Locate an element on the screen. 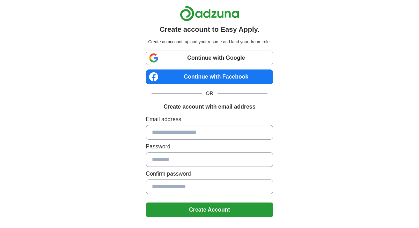 The image size is (419, 228). label: Confirm password is located at coordinates (210, 174).